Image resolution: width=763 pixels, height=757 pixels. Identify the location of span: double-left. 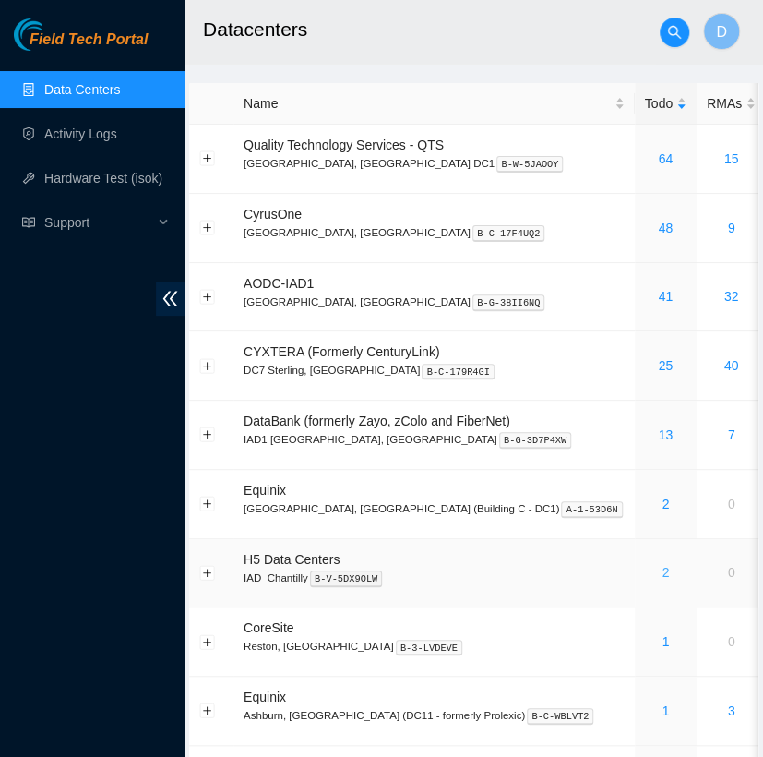
(170, 298).